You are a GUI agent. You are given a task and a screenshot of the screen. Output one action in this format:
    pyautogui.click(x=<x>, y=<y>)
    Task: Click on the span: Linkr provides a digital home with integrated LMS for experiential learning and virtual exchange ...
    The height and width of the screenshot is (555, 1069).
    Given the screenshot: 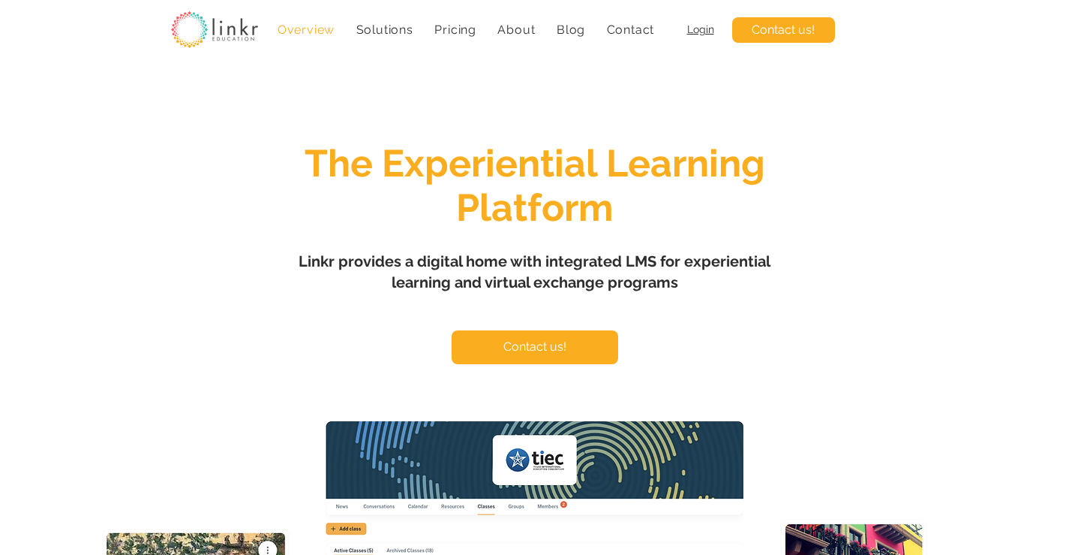 What is the action you would take?
    pyautogui.click(x=534, y=272)
    